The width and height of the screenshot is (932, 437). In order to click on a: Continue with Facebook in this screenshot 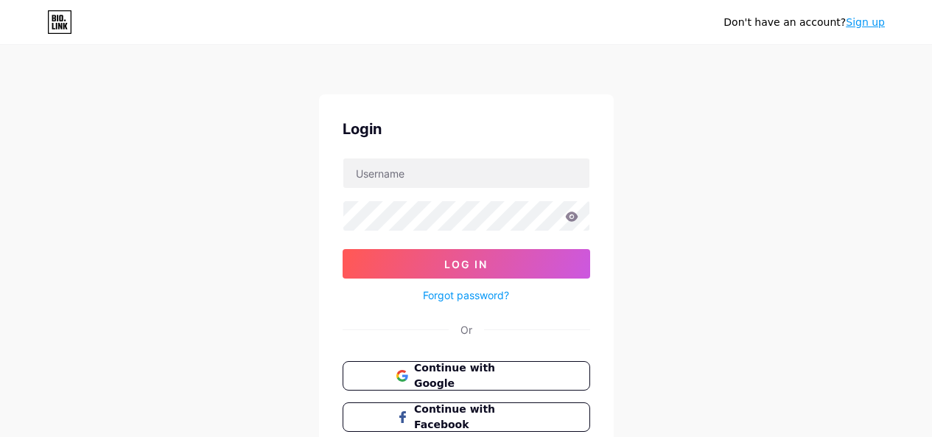, I will do `click(466, 417)`.